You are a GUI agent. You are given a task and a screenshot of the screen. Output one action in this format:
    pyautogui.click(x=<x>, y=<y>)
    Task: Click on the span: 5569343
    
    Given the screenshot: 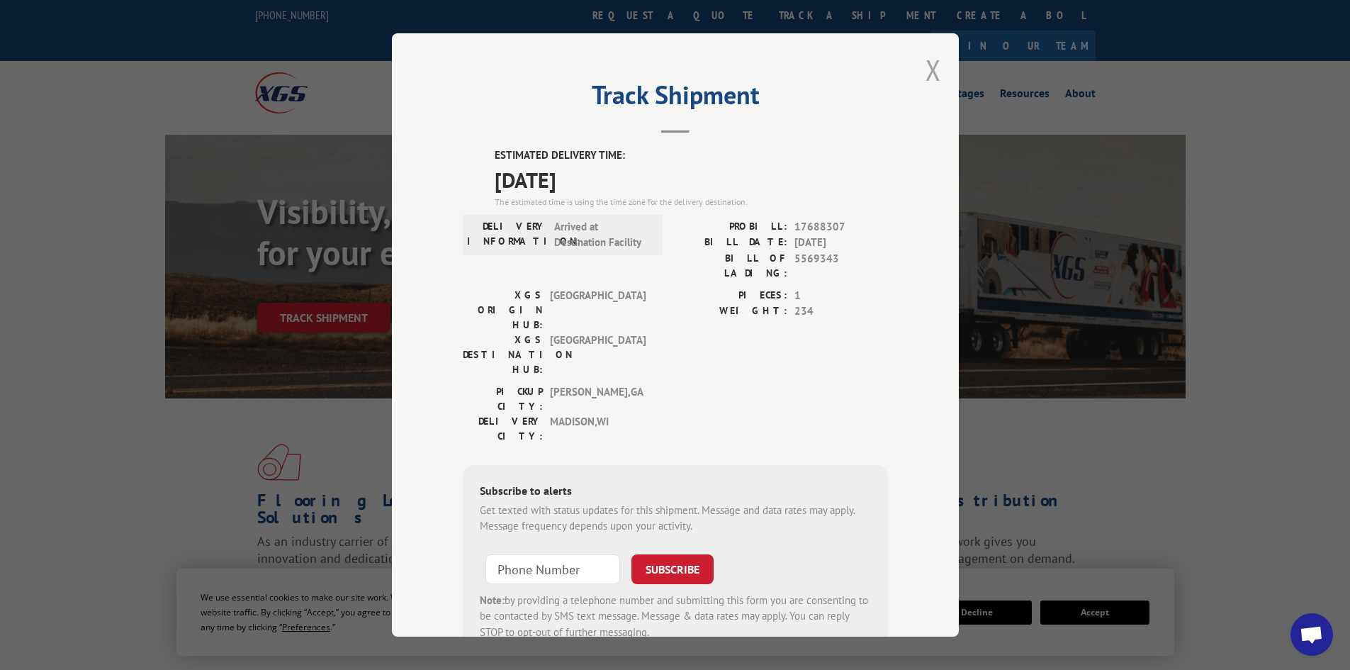 What is the action you would take?
    pyautogui.click(x=841, y=266)
    